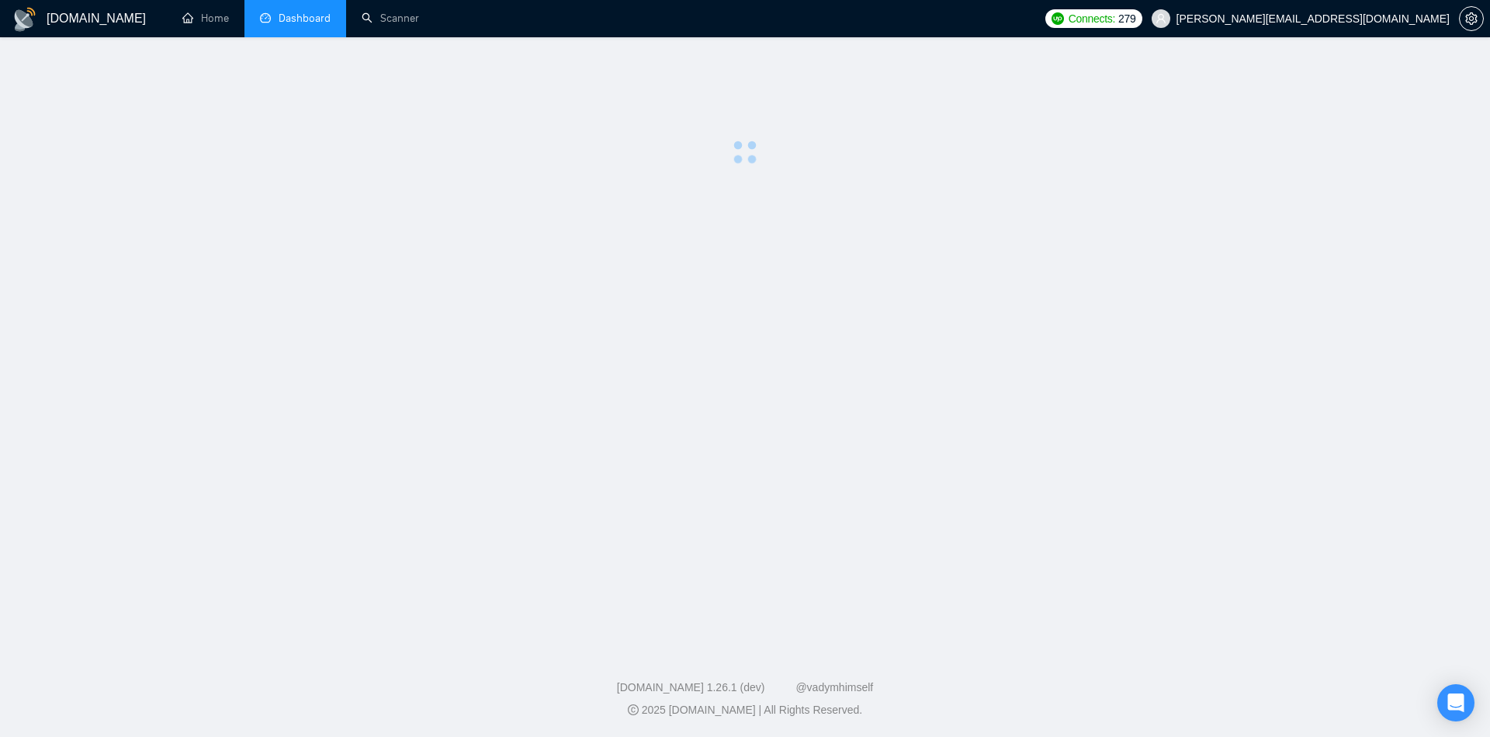 The image size is (1490, 737). I want to click on a: searchScanner, so click(390, 18).